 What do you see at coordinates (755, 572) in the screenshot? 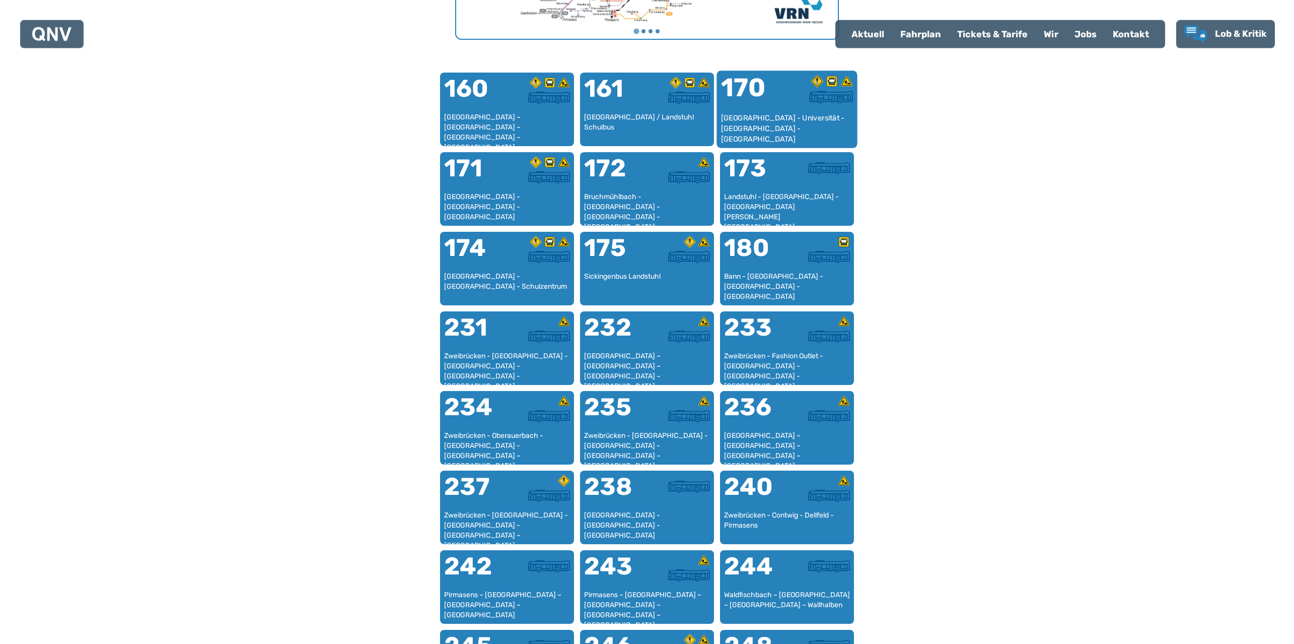
I see `div: 244` at bounding box center [755, 572].